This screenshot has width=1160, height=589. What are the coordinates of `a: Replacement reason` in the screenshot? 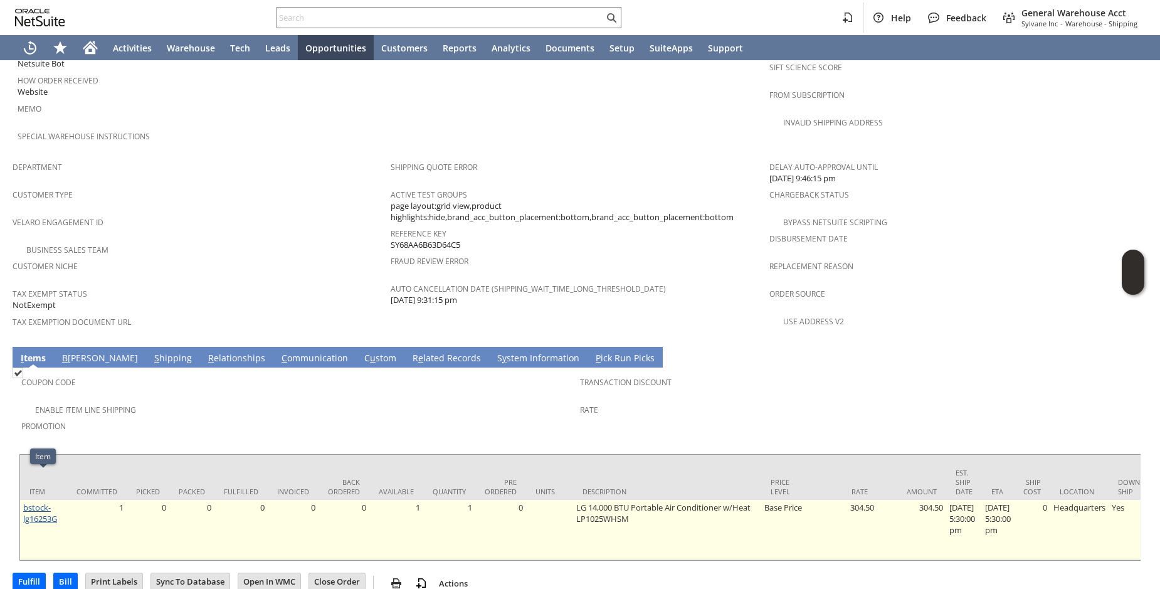 It's located at (812, 266).